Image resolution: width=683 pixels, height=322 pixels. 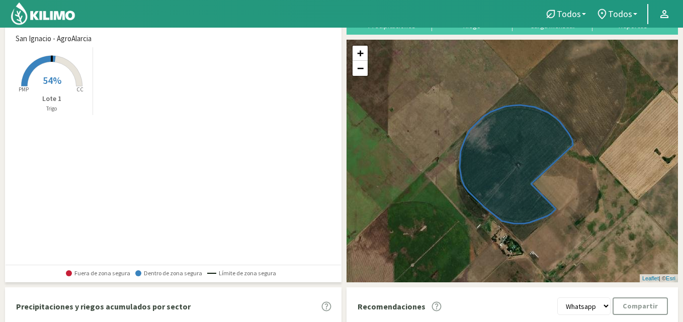 I want to click on button: Carga mensual, so click(x=553, y=16).